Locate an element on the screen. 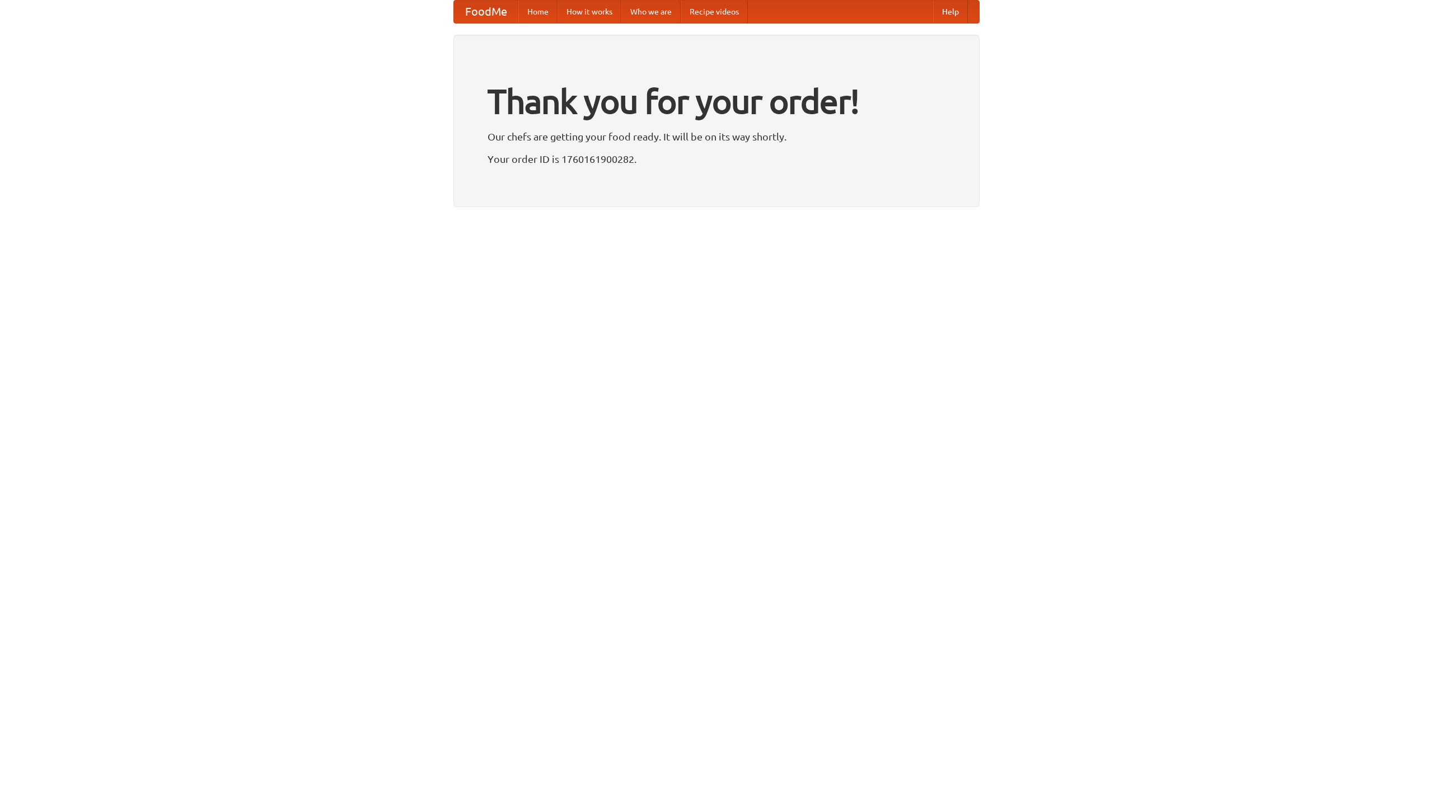 The width and height of the screenshot is (1433, 792). p: Your order ID is 1760161900282. is located at coordinates (717, 159).